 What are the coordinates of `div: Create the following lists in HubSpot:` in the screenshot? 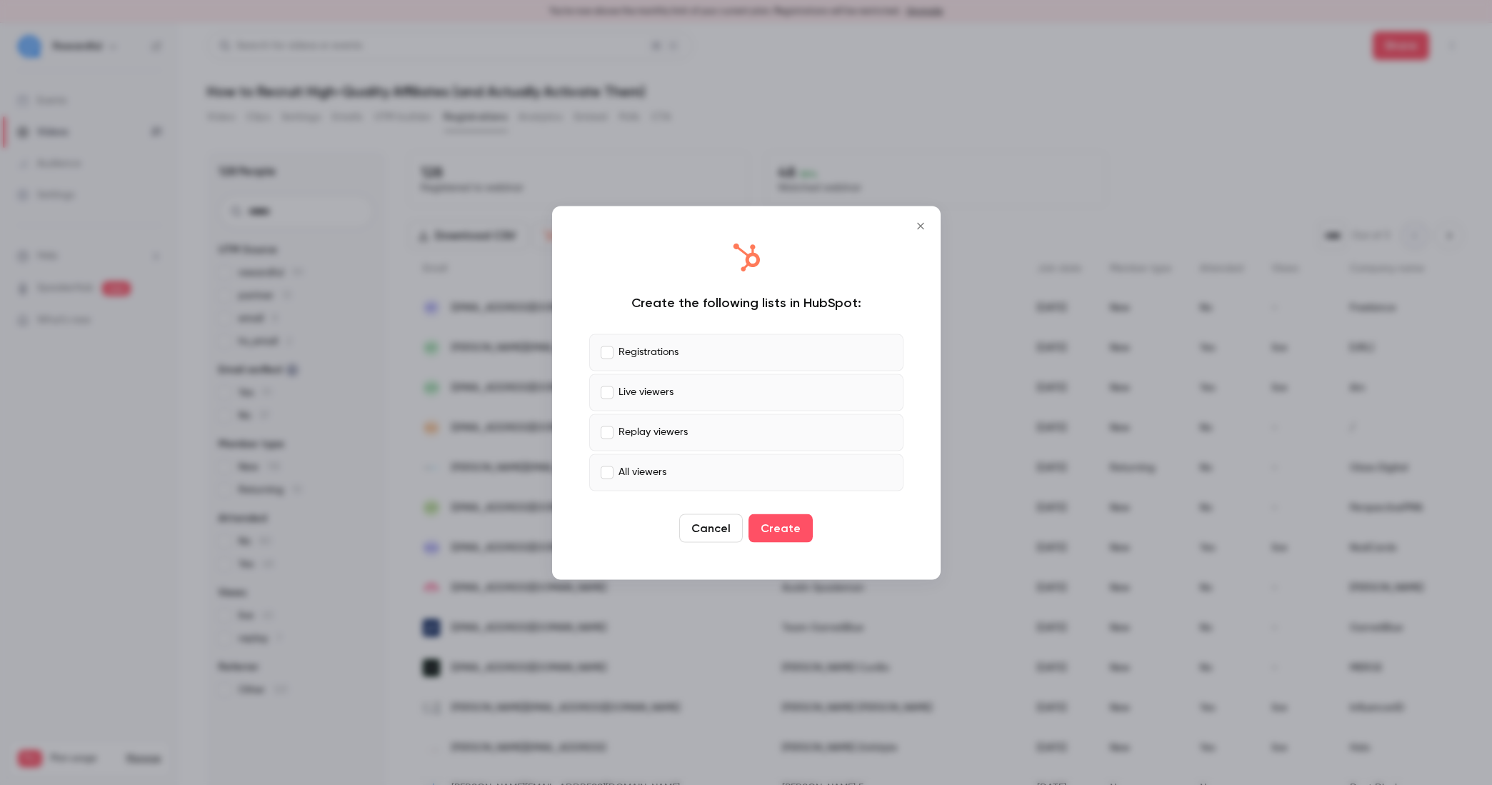 It's located at (746, 302).